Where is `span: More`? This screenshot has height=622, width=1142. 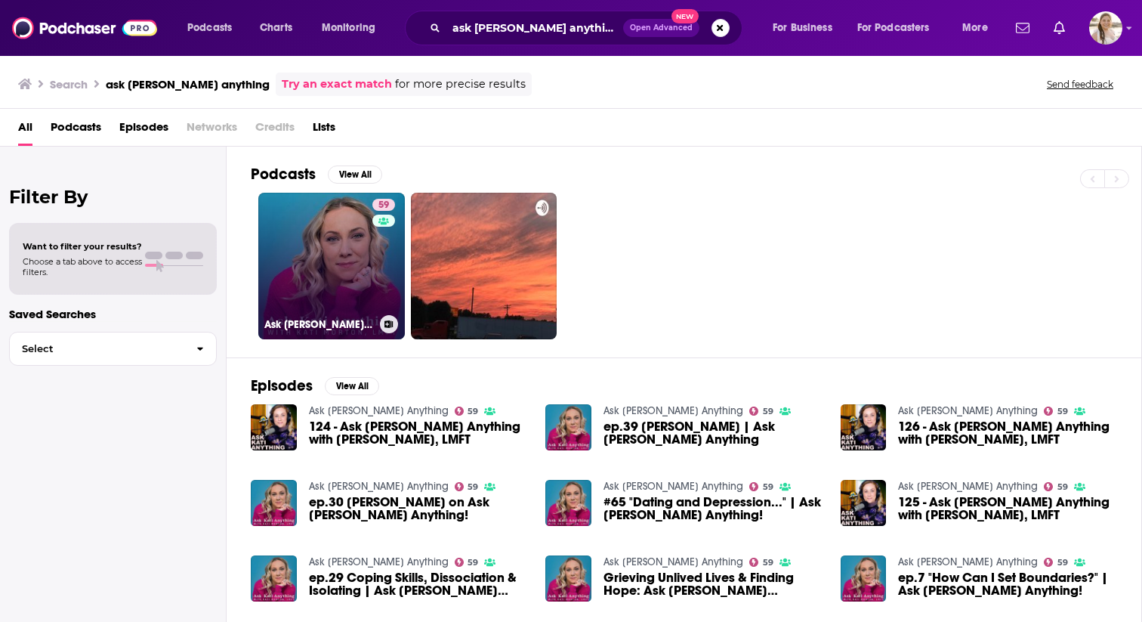 span: More is located at coordinates (975, 28).